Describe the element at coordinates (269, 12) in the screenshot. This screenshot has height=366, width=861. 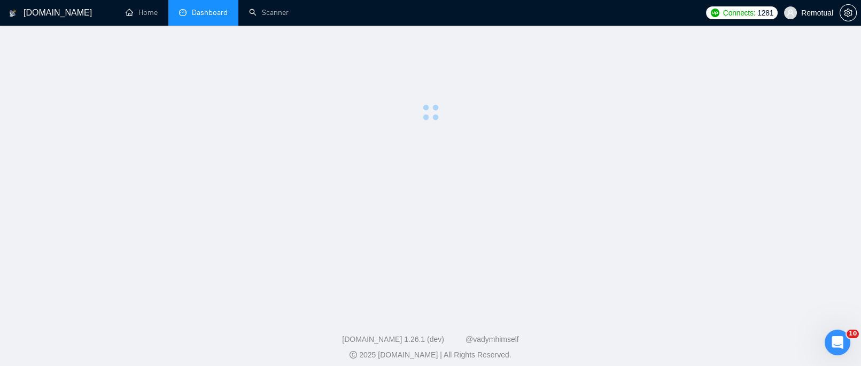
I see `a: searchScanner` at that location.